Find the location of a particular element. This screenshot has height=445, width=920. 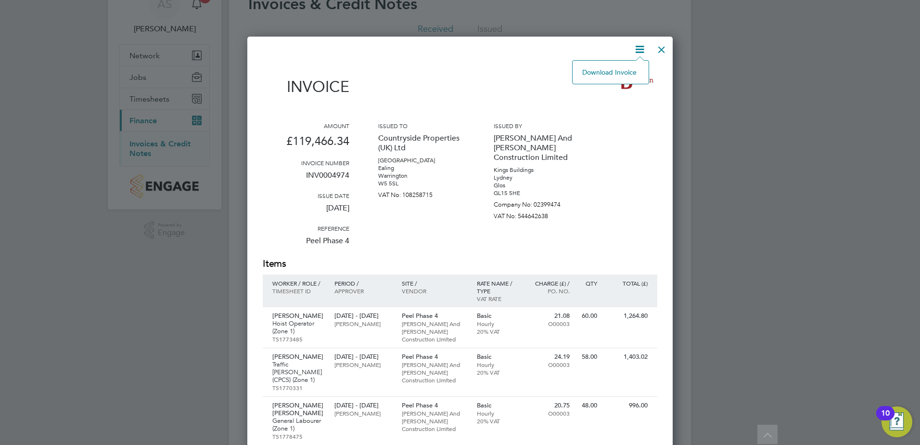

p: Lydney is located at coordinates (537, 178).